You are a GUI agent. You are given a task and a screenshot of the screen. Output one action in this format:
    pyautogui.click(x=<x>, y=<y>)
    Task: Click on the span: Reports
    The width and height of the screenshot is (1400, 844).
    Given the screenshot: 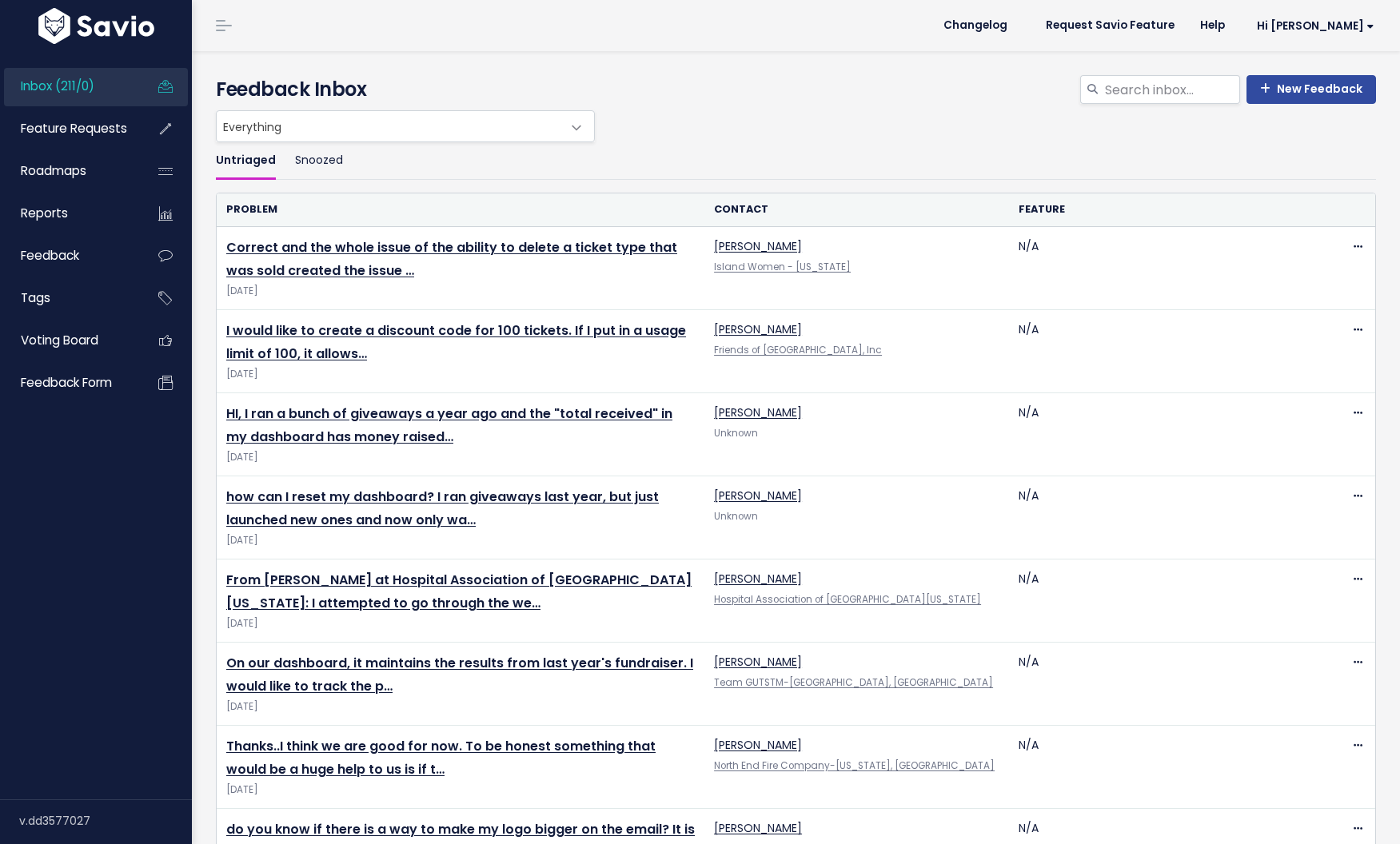 What is the action you would take?
    pyautogui.click(x=44, y=213)
    